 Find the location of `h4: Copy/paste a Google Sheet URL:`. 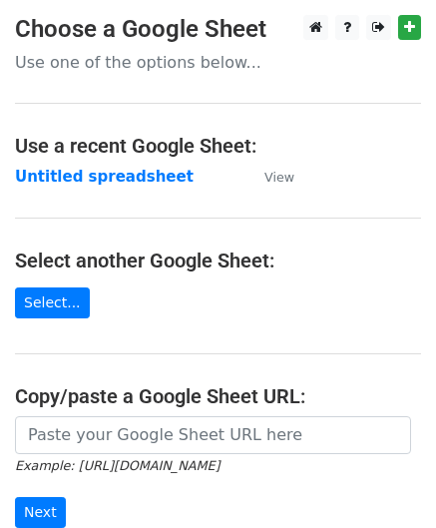

h4: Copy/paste a Google Sheet URL: is located at coordinates (218, 396).